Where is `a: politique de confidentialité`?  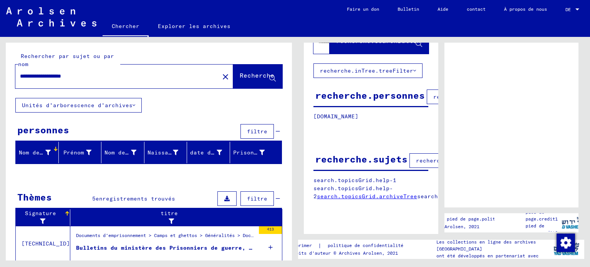 a: politique de confidentialité is located at coordinates (367, 246).